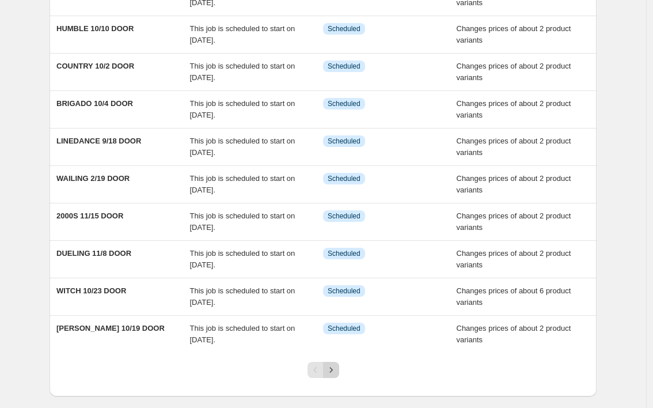  What do you see at coordinates (94, 253) in the screenshot?
I see `span: DUELING 11/8 DOOR` at bounding box center [94, 253].